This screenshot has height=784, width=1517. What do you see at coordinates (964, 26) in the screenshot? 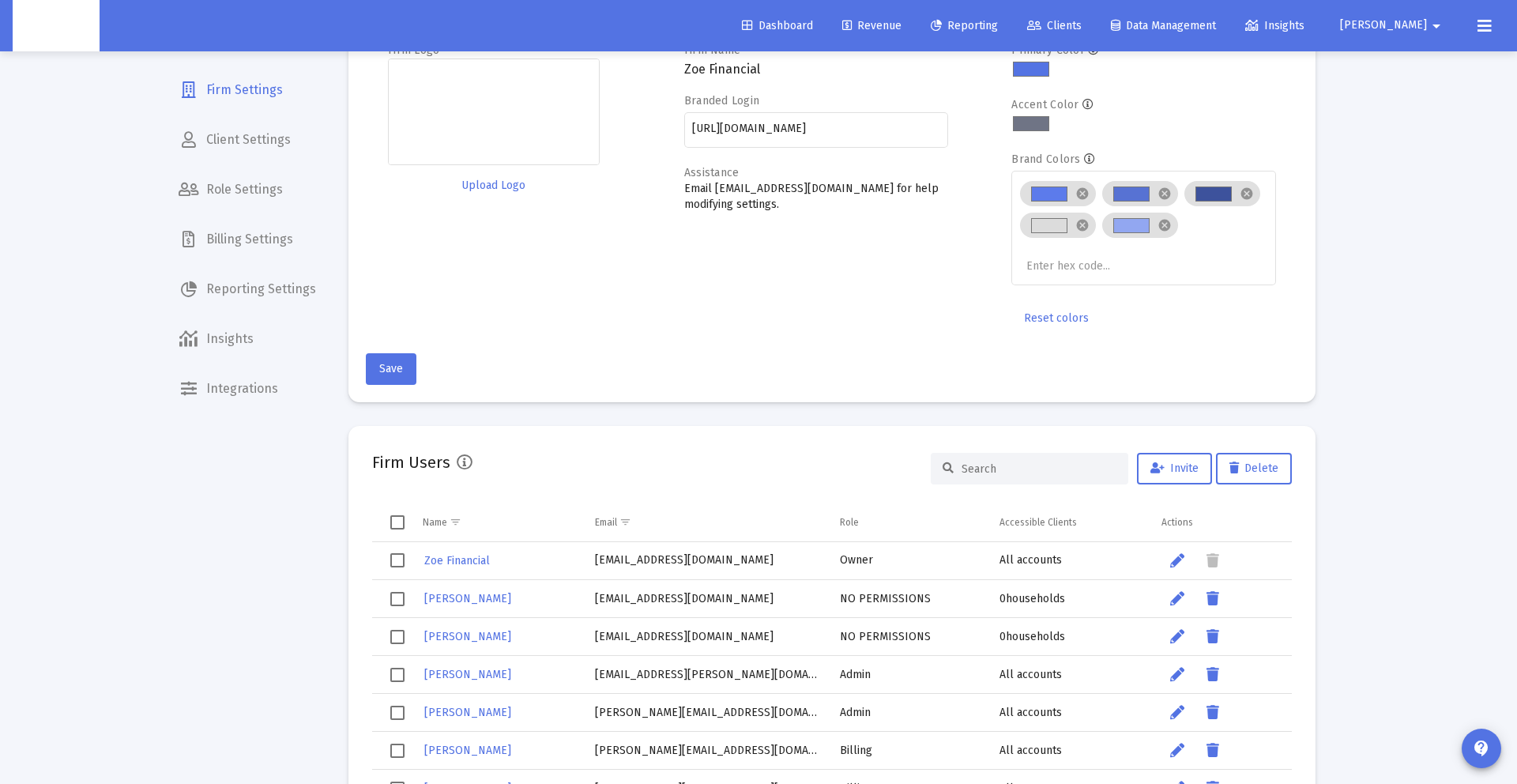
I see `a: Reporting` at bounding box center [964, 26].